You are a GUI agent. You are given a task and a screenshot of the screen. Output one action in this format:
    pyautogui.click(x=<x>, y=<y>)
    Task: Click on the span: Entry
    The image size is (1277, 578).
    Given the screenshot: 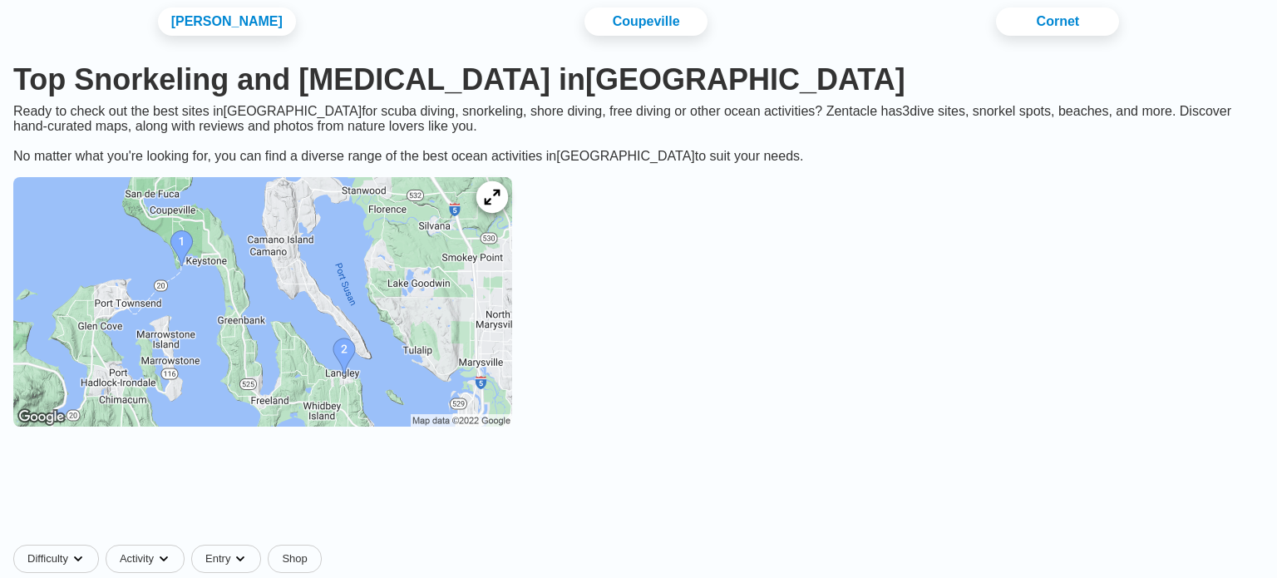 What is the action you would take?
    pyautogui.click(x=218, y=559)
    